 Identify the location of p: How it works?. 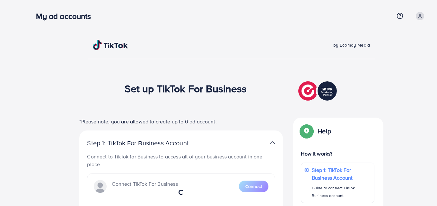
(337, 153).